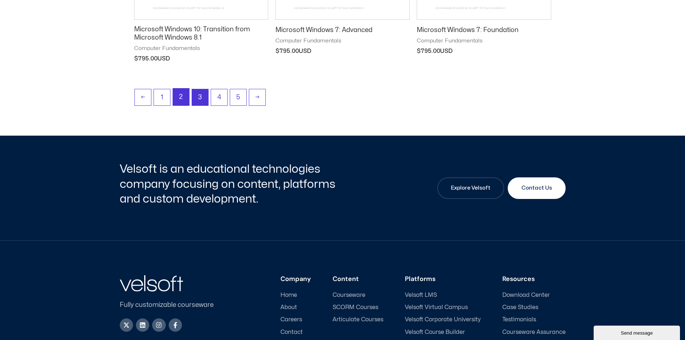 The width and height of the screenshot is (685, 340). What do you see at coordinates (536, 188) in the screenshot?
I see `span: Contact Us` at bounding box center [536, 188].